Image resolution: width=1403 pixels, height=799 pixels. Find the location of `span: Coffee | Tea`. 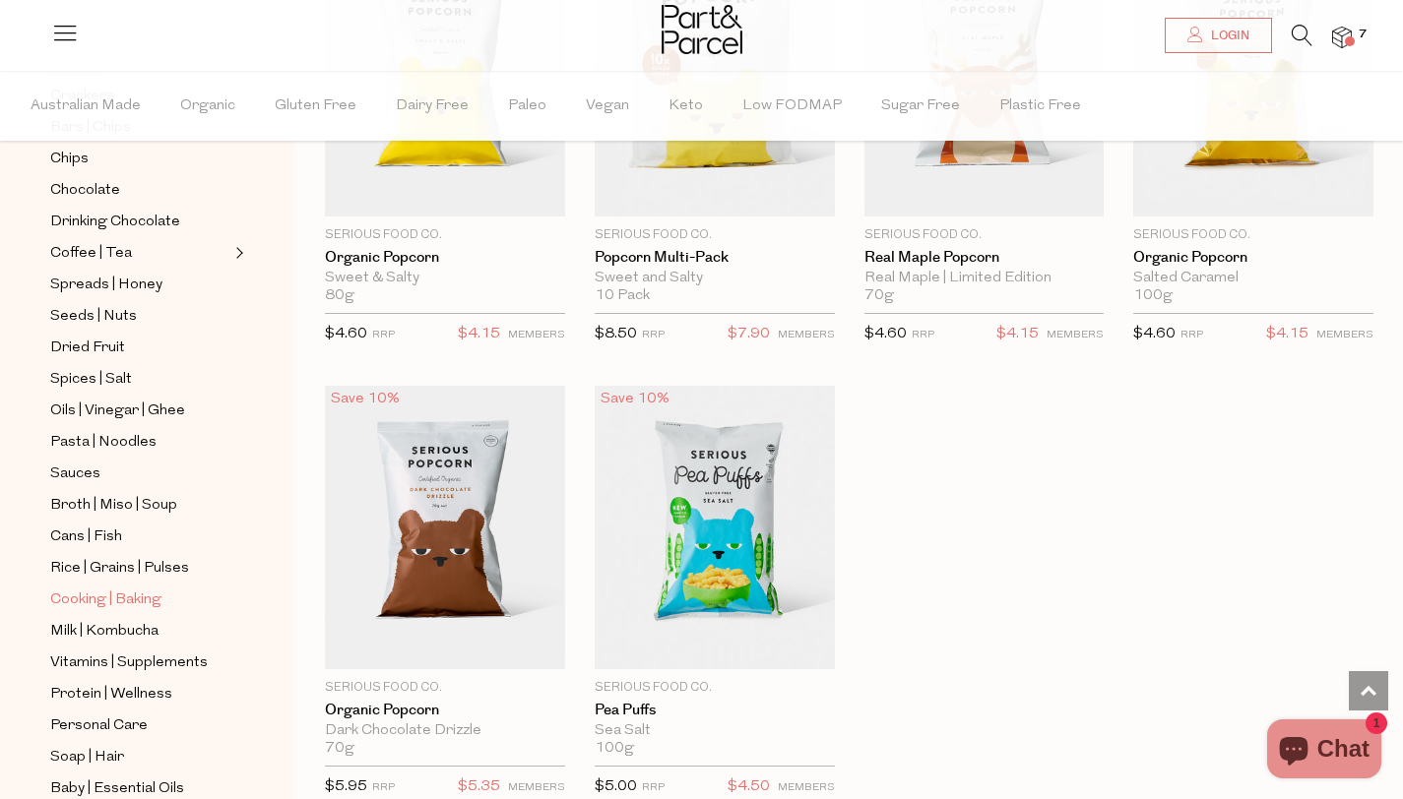

span: Coffee | Tea is located at coordinates (91, 254).